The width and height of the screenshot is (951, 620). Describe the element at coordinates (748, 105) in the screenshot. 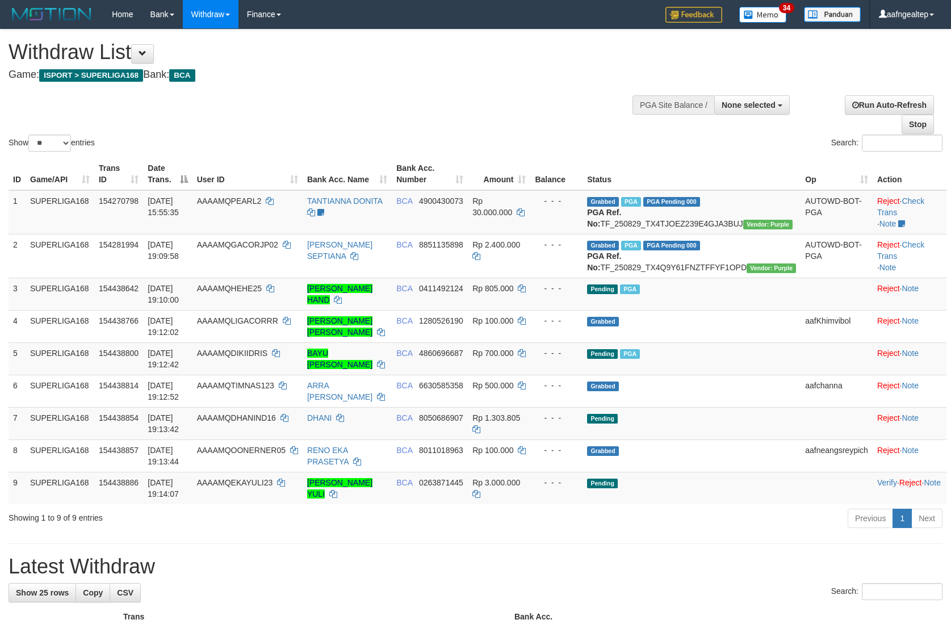

I see `span: None selected` at that location.